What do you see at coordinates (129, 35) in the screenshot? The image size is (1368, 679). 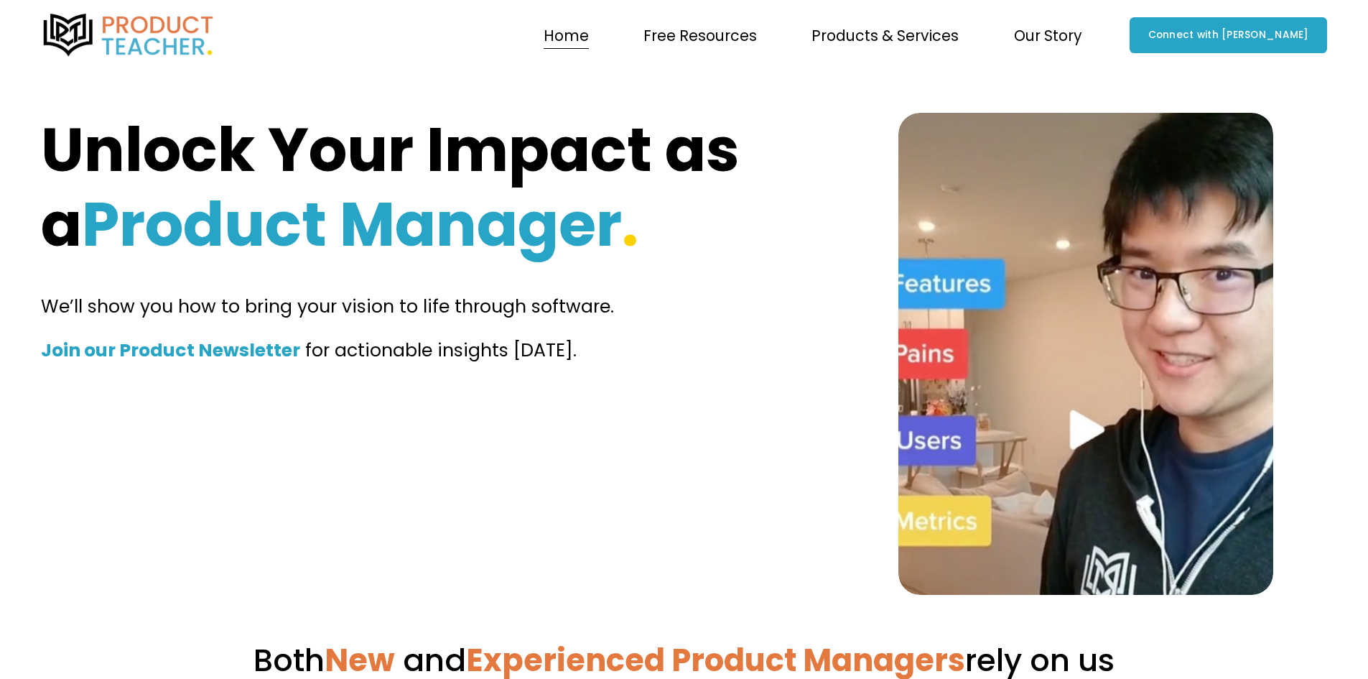 I see `a: Product Teacher` at bounding box center [129, 35].